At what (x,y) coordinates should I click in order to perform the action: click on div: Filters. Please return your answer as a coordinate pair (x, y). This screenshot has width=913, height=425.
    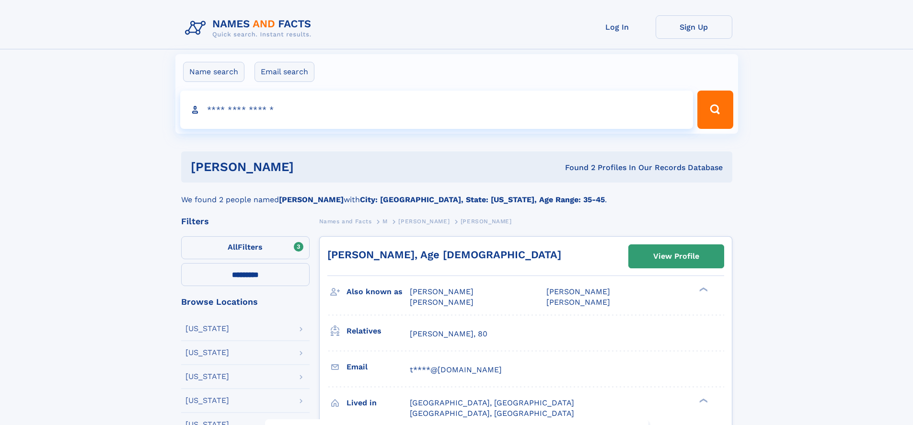
    Looking at the image, I should click on (245, 221).